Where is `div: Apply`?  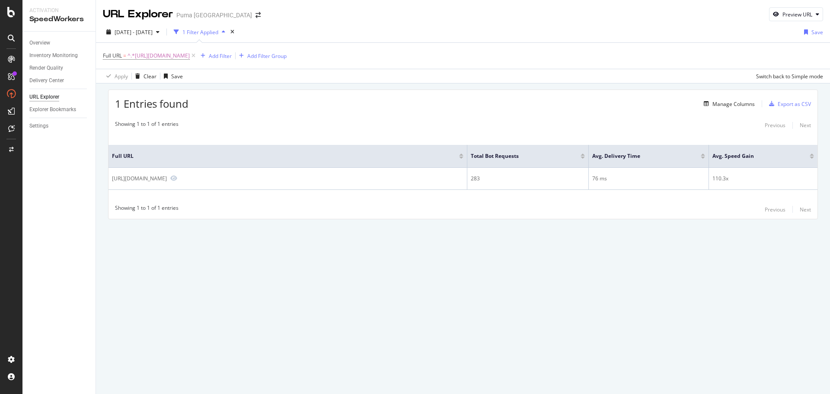
div: Apply is located at coordinates (121, 76).